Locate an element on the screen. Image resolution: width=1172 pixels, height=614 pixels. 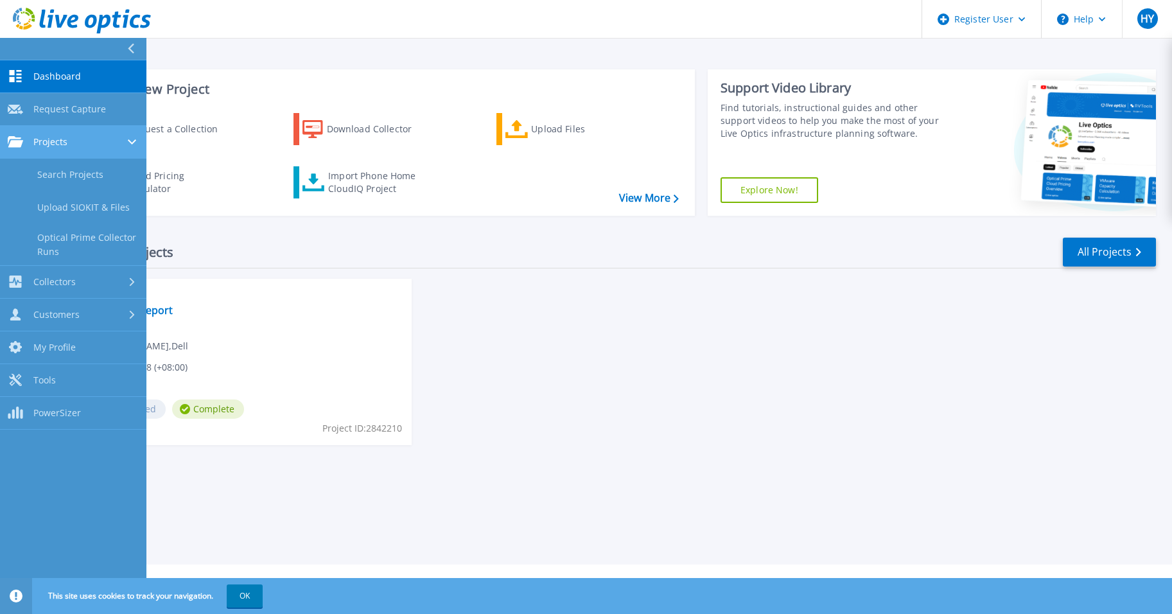
span: Project ID: 2842210 is located at coordinates (362, 428).